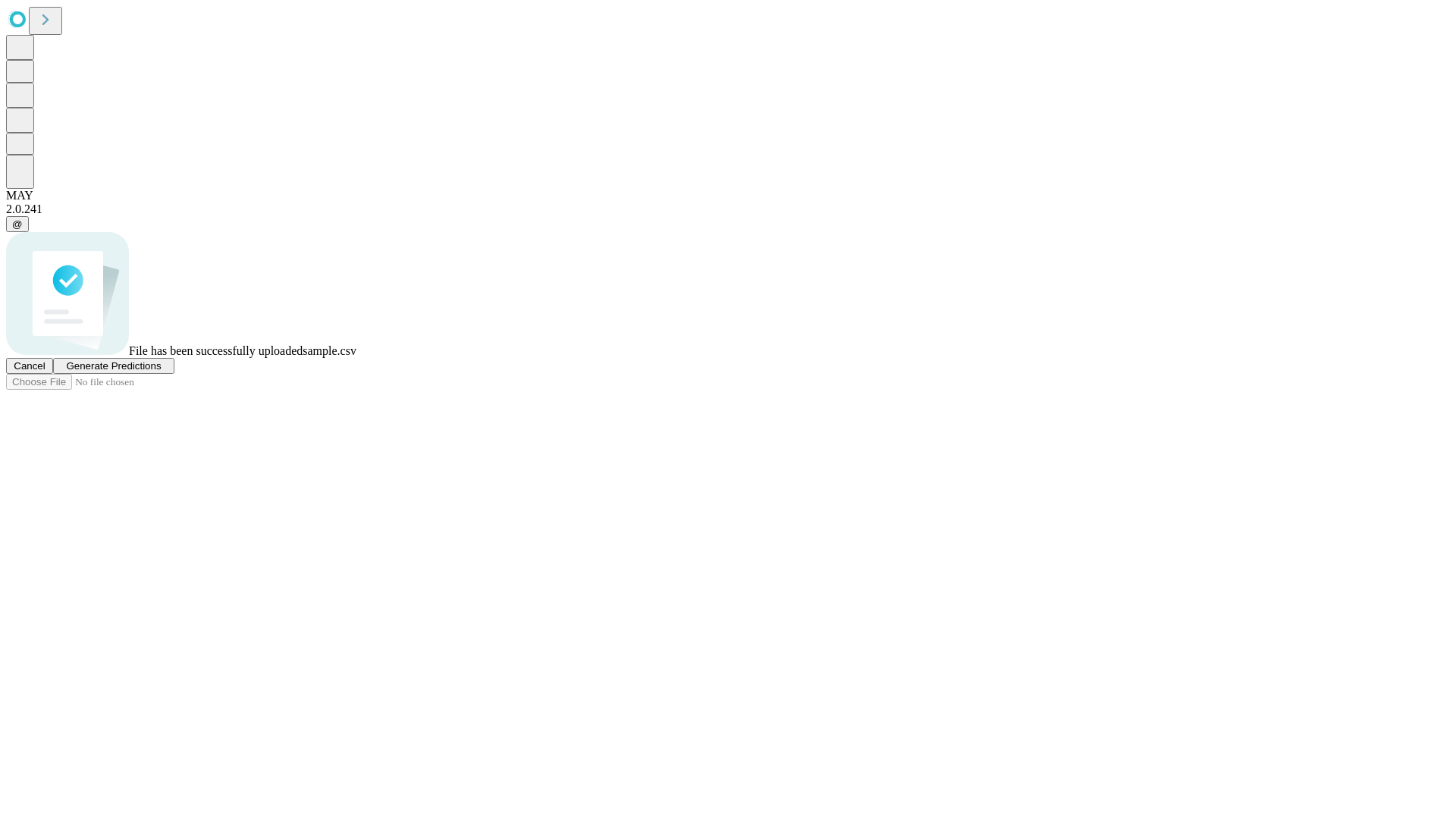 This screenshot has height=819, width=1456. I want to click on span: File has been successfully uploaded, so click(215, 351).